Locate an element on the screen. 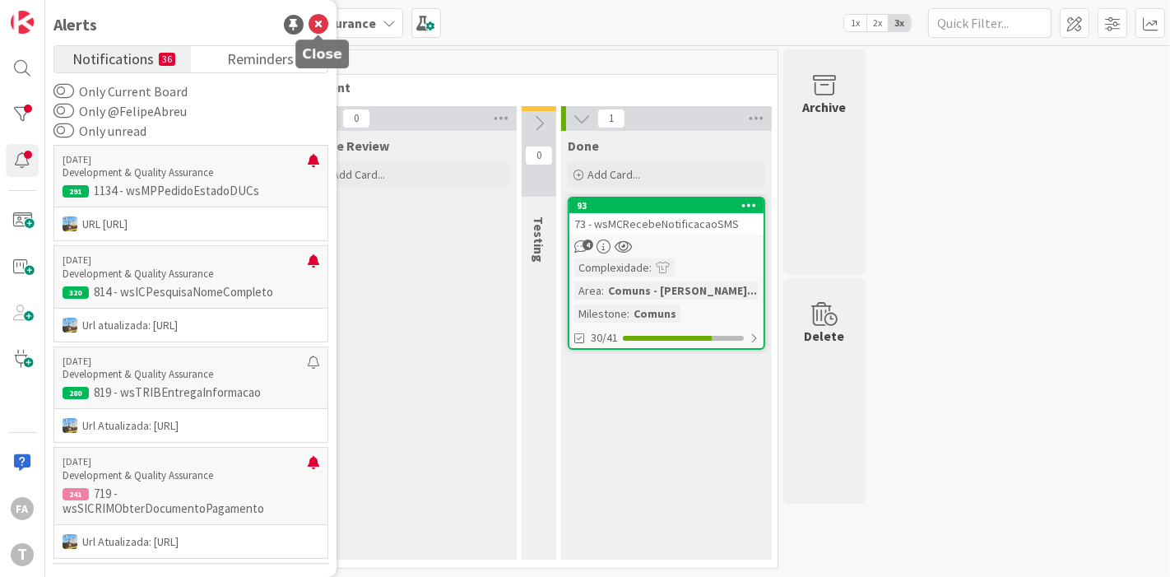 This screenshot has height=577, width=1170. div: Comuns is located at coordinates (655, 314).